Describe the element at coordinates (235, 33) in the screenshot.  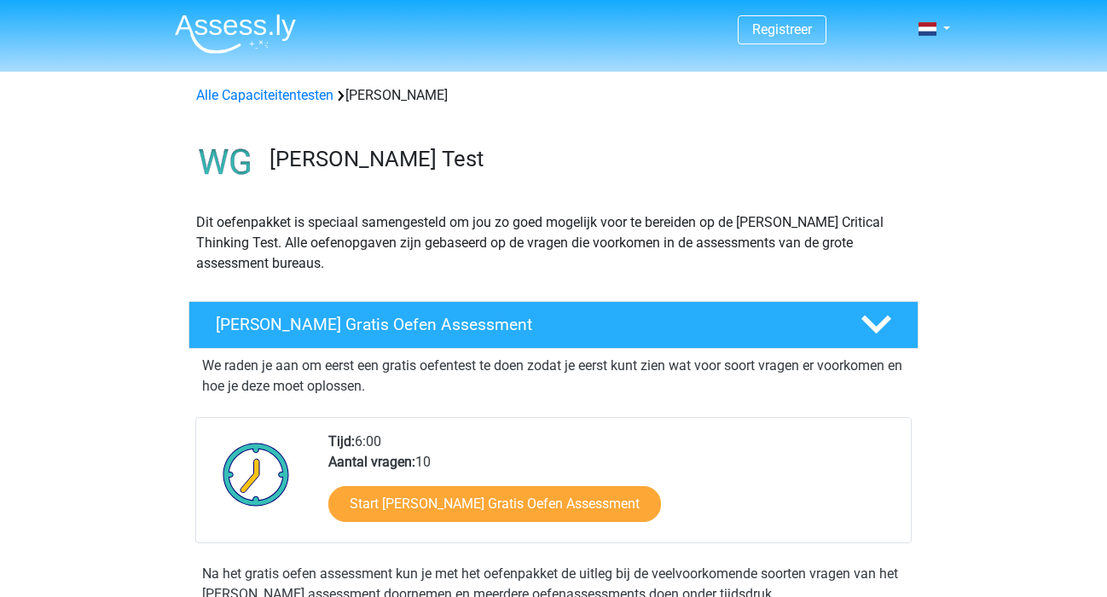
I see `img: Assessly` at that location.